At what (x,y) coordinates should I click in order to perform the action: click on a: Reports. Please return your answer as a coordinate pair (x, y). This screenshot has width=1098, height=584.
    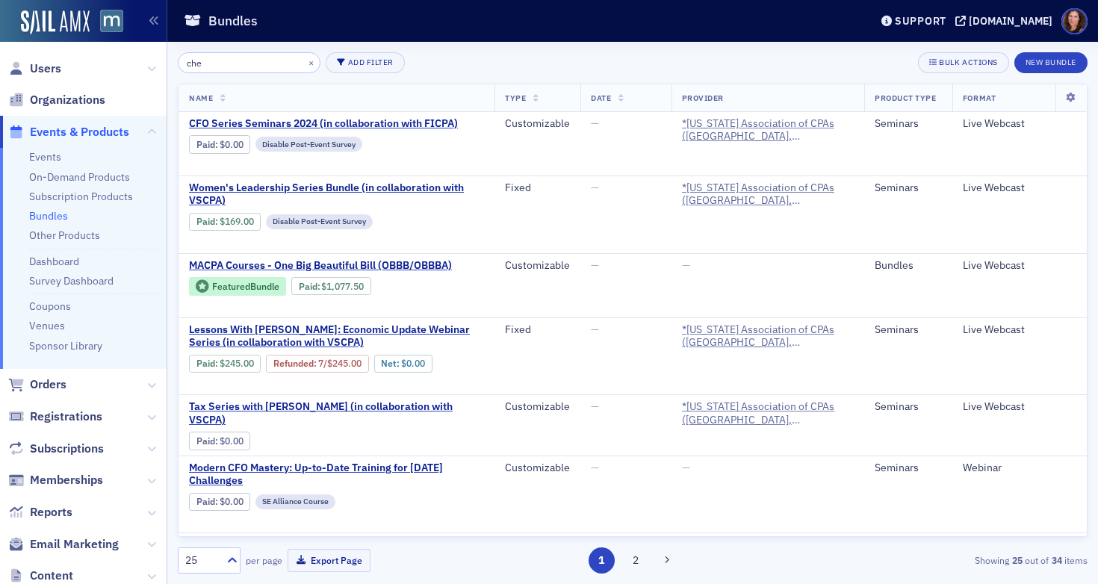
    Looking at the image, I should click on (40, 512).